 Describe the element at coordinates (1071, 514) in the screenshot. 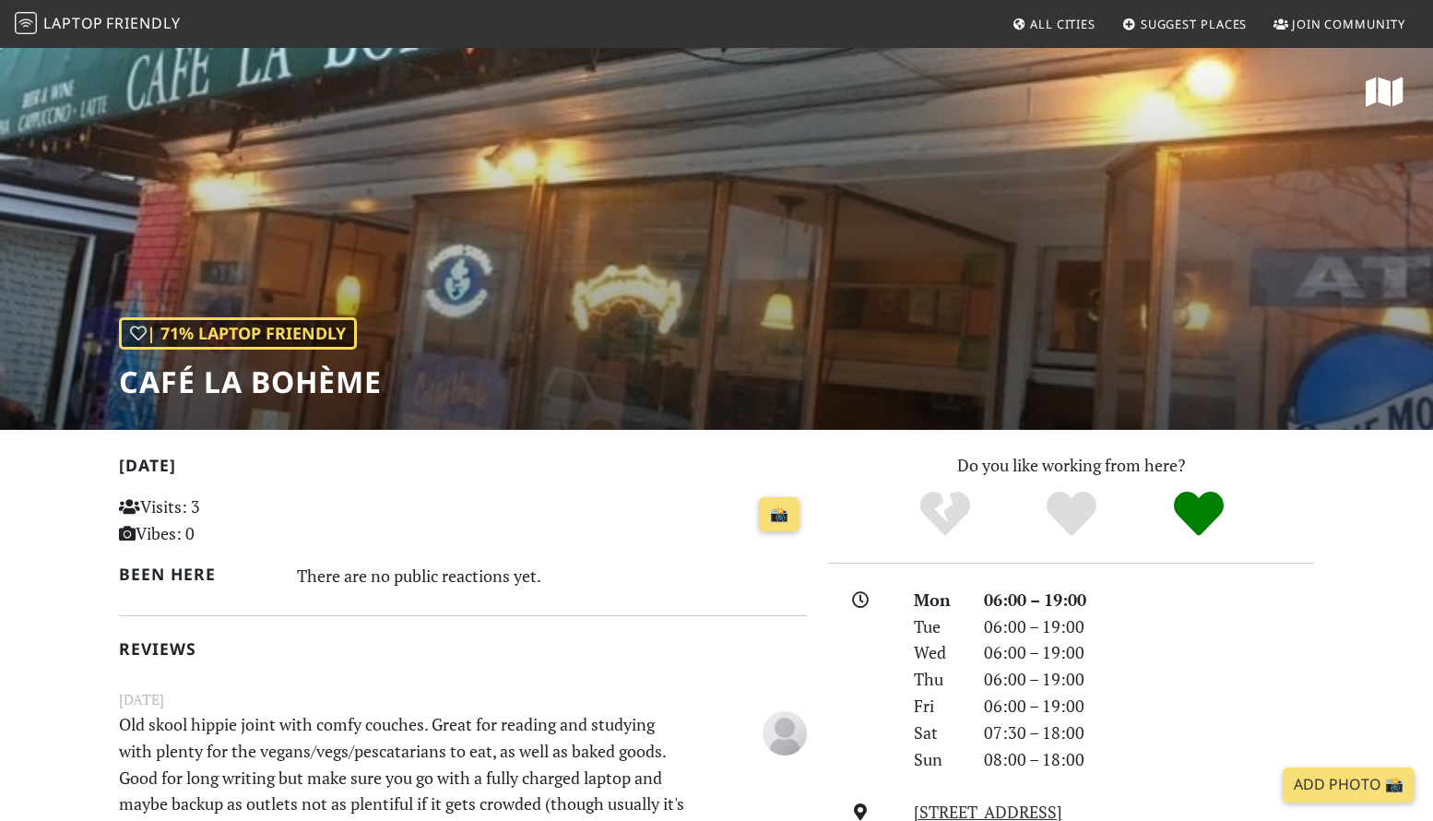

I see `div: Yes` at that location.